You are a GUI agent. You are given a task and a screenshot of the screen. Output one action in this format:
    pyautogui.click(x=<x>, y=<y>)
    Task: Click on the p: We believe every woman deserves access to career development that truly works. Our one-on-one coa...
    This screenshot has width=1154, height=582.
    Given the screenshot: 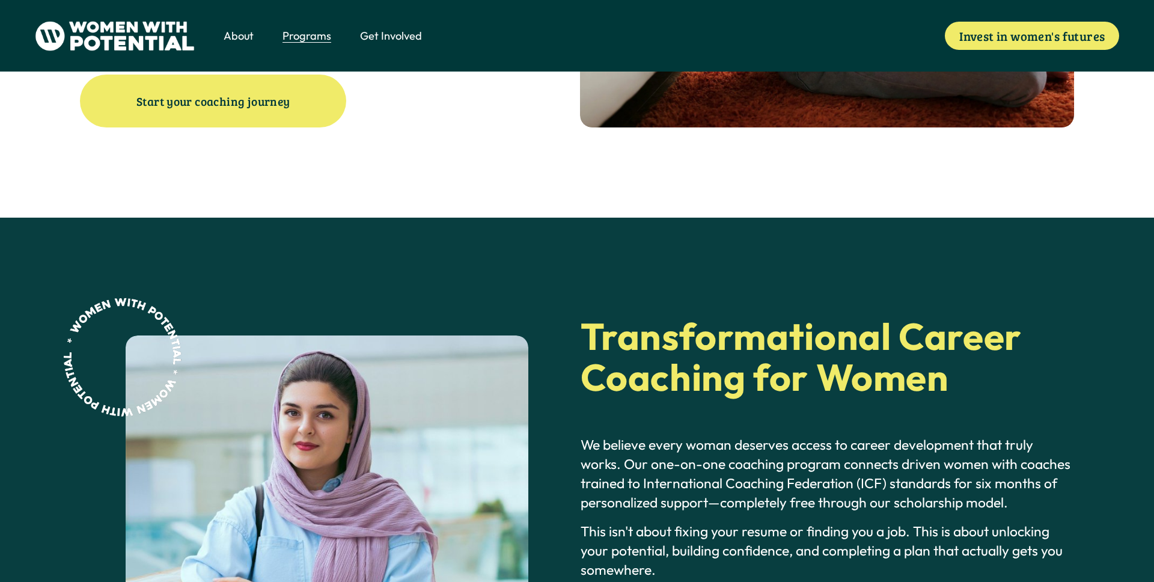 What is the action you would take?
    pyautogui.click(x=827, y=474)
    